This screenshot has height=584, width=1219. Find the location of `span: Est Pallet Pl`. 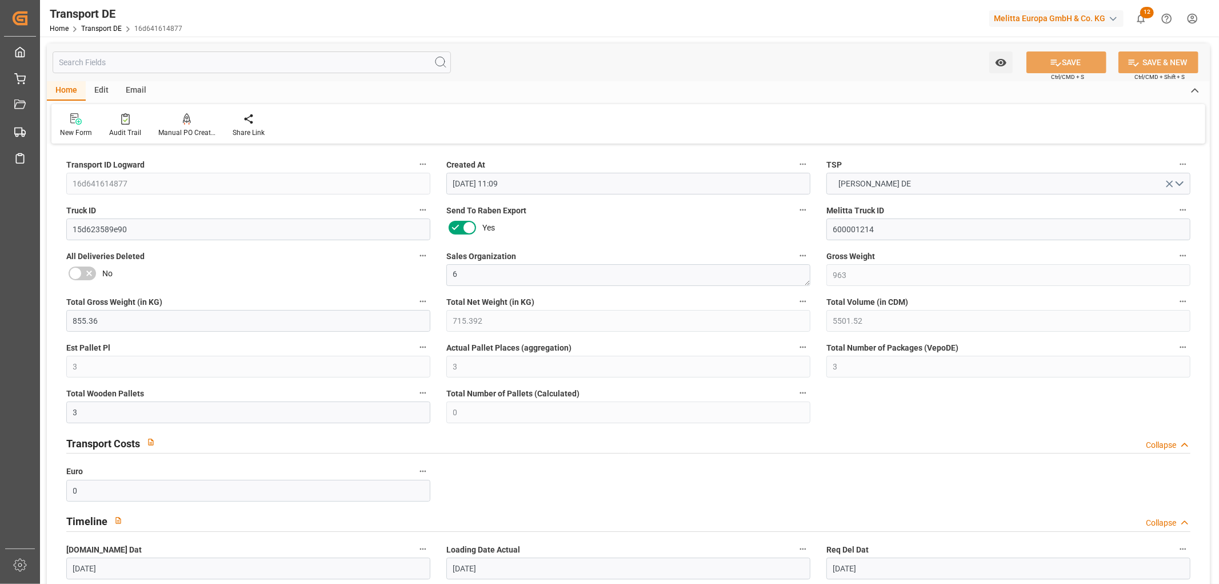

span: Est Pallet Pl is located at coordinates (88, 348).